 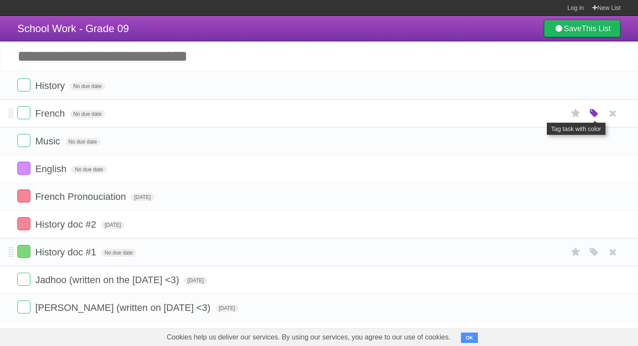 I want to click on span: History doc #2, so click(x=67, y=224).